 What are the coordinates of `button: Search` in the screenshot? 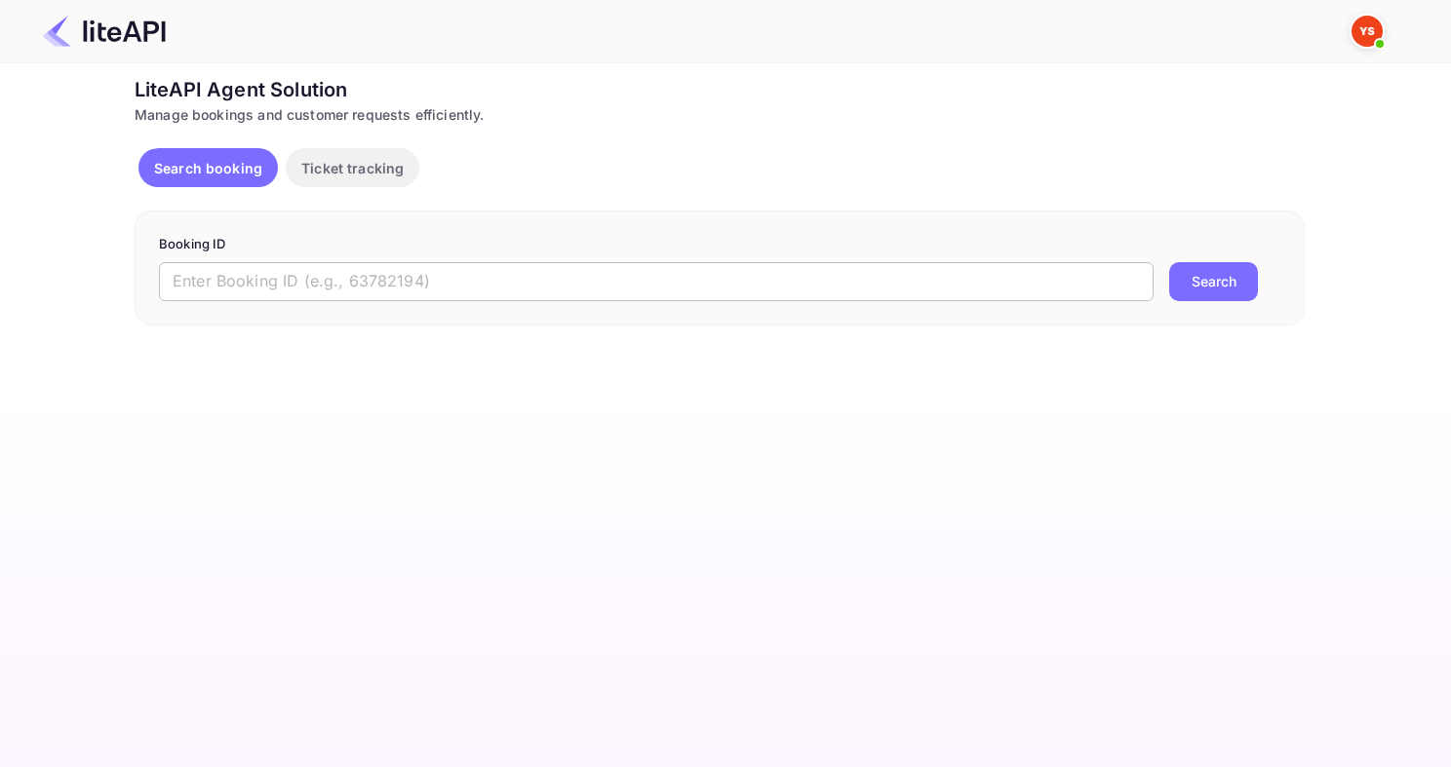 It's located at (1213, 282).